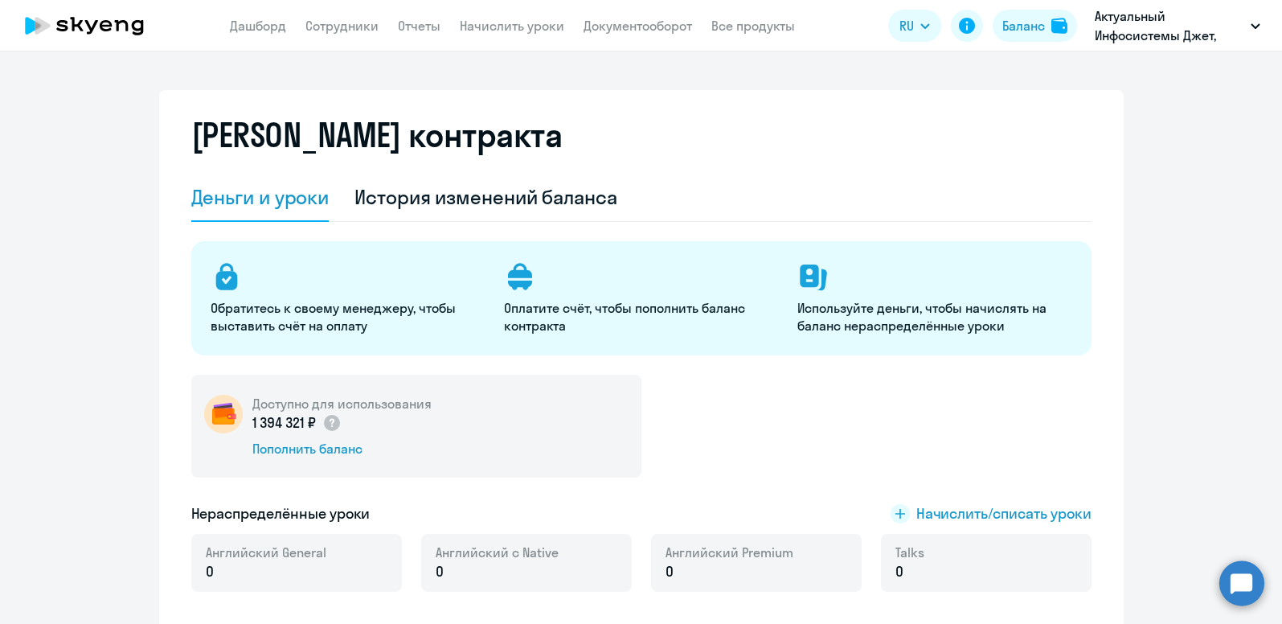 The height and width of the screenshot is (624, 1282). I want to click on p: Актуальный Инфосистемы Джет, ИНФОСИСТЕМЫ ДЖЕТ, АО, so click(1169, 26).